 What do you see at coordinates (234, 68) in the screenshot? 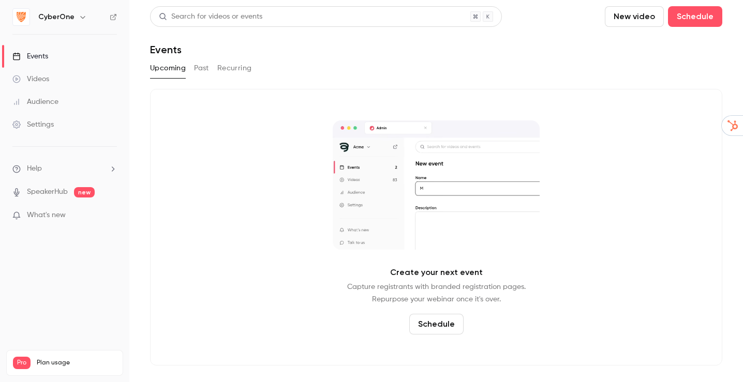
I see `button: Recurring` at bounding box center [234, 68].